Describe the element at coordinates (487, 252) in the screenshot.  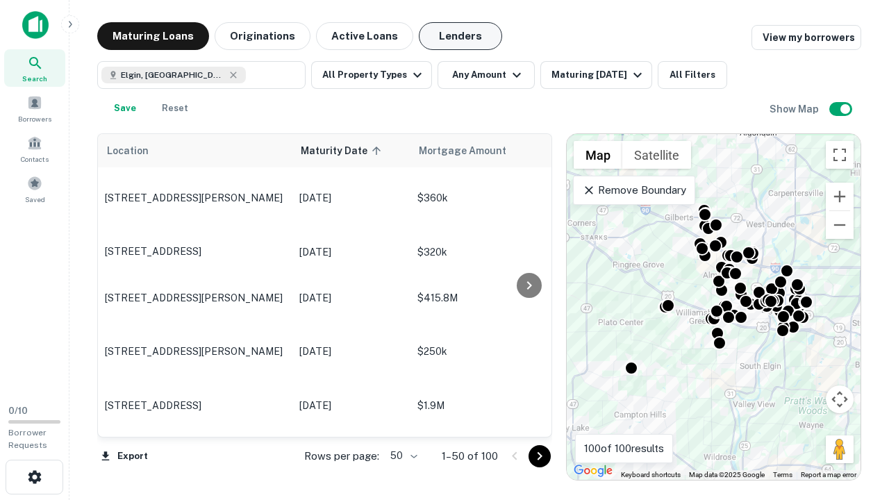
I see `p: $320k` at that location.